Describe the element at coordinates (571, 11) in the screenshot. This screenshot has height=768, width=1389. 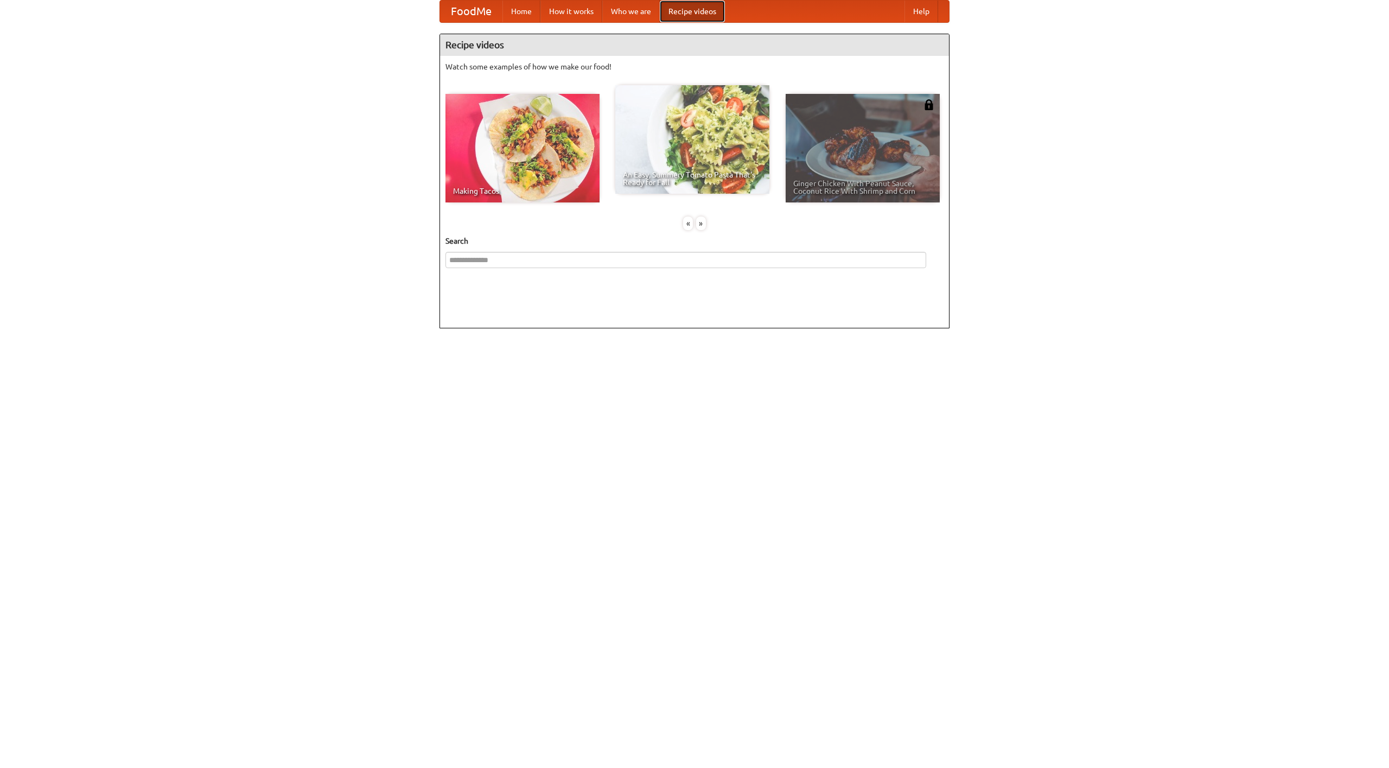
I see `a: How it works` at that location.